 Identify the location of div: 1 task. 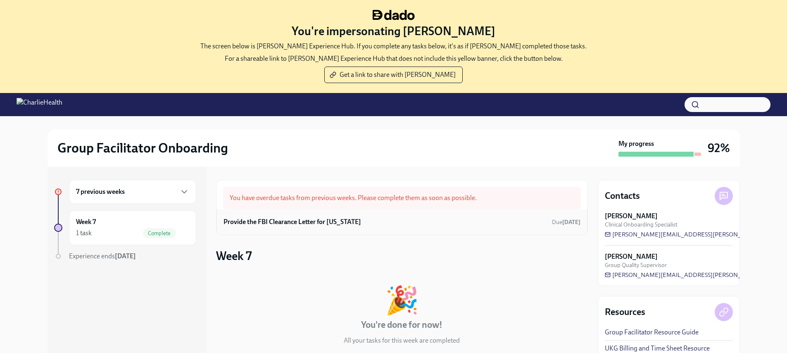
(84, 233).